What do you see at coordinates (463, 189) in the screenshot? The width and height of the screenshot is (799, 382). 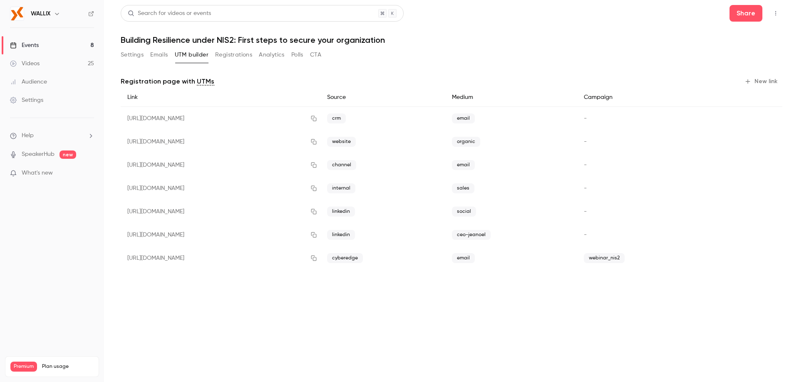 I see `span: sales` at bounding box center [463, 189].